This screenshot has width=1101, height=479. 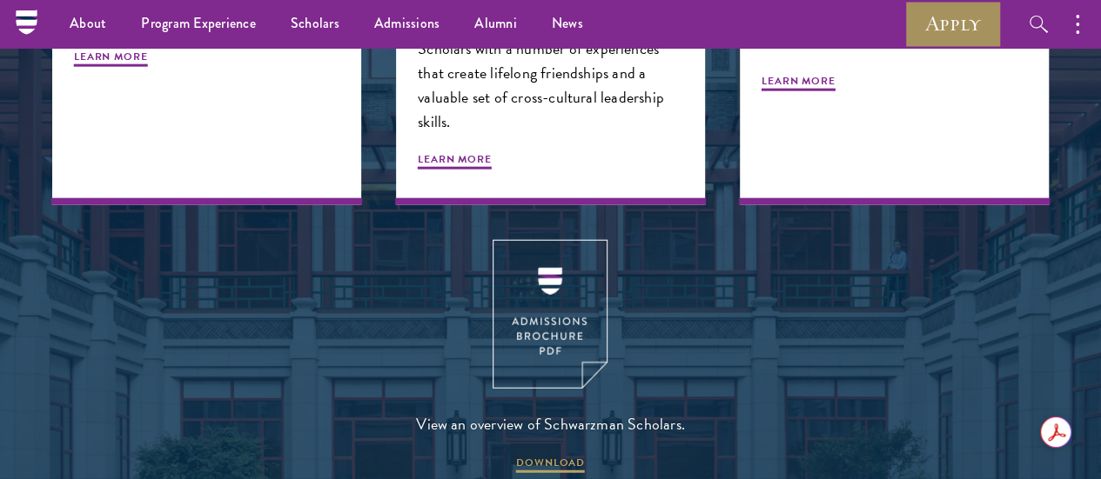 What do you see at coordinates (550, 358) in the screenshot?
I see `a: View an overview of Schwarzman Scholars. DOWNLOAD` at bounding box center [550, 358].